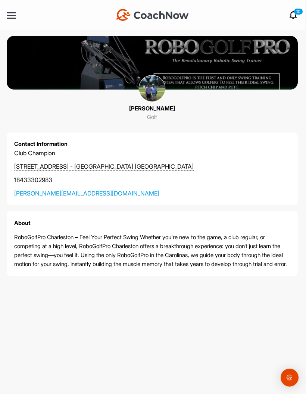  I want to click on p: Contact Information, so click(152, 144).